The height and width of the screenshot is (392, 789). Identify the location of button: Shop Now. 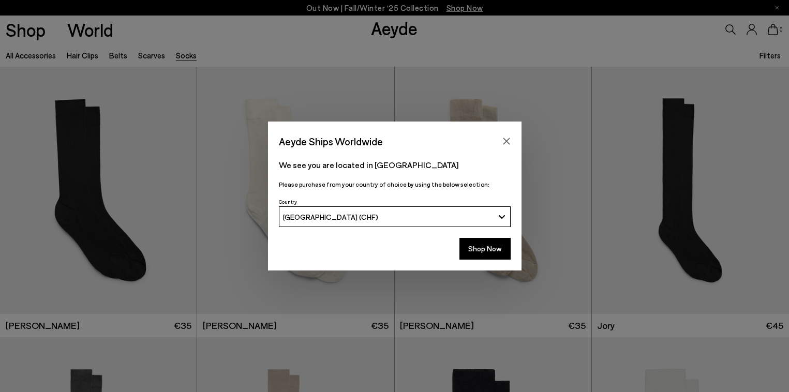
(485, 249).